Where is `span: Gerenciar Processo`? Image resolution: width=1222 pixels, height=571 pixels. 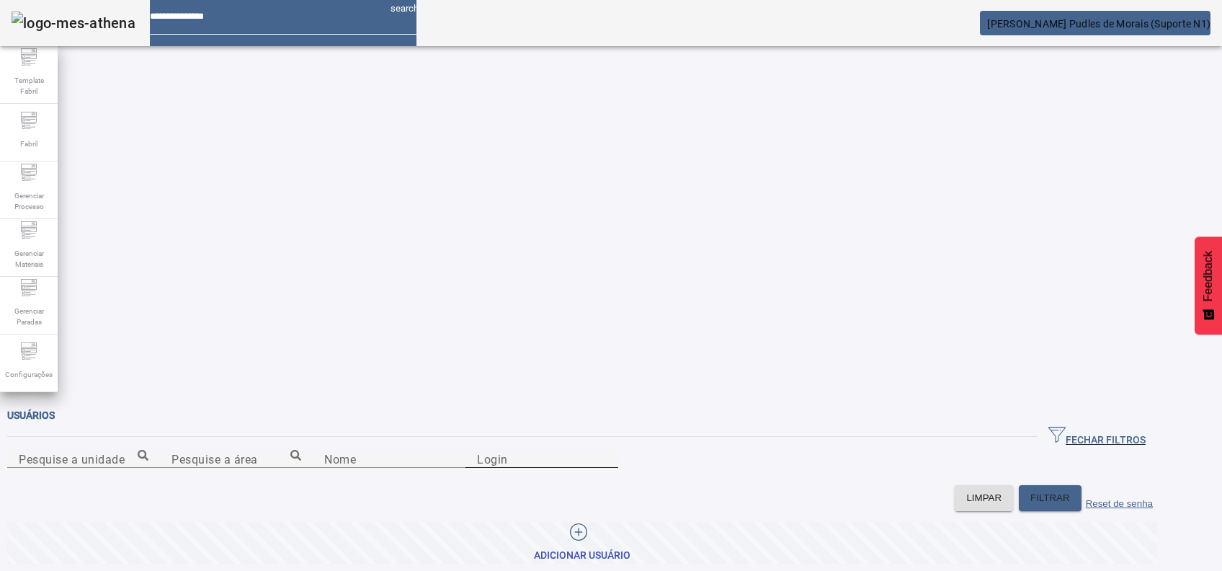
span: Gerenciar Processo is located at coordinates (29, 201).